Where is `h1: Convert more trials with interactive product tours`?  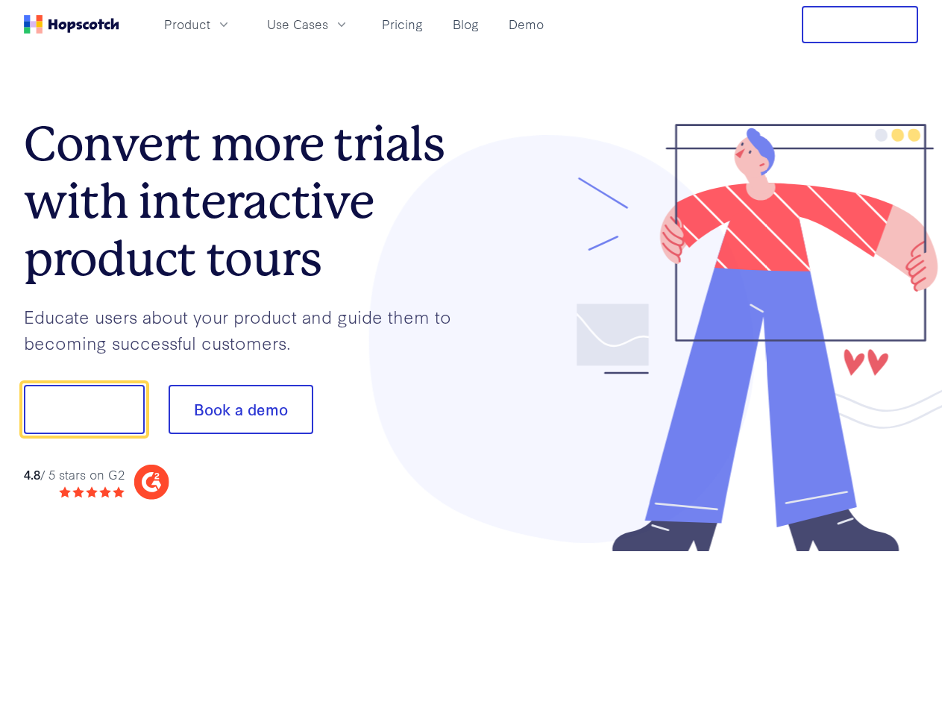 h1: Convert more trials with interactive product tours is located at coordinates (248, 201).